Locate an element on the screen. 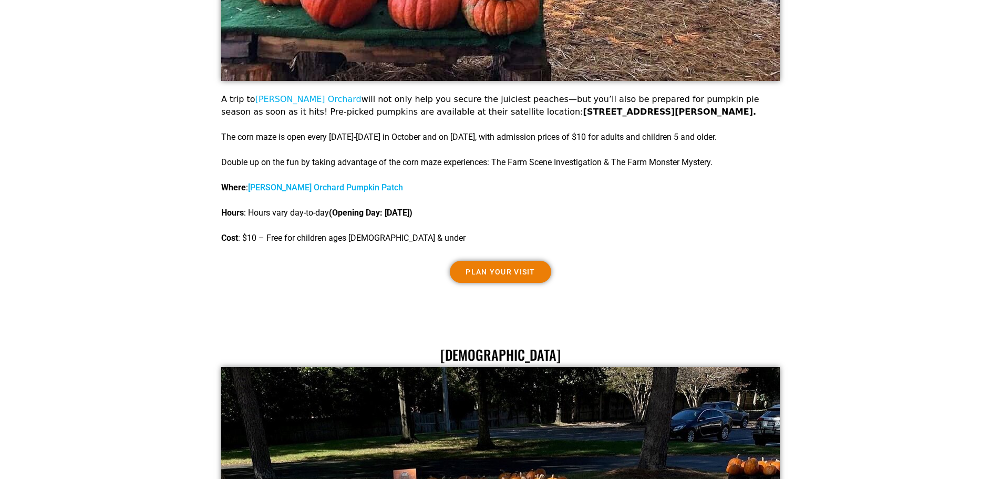 This screenshot has width=1001, height=479. span: A trip to will not only help you secure the juiciest peaches—but you’ll also be prepared for pump... is located at coordinates (490, 105).